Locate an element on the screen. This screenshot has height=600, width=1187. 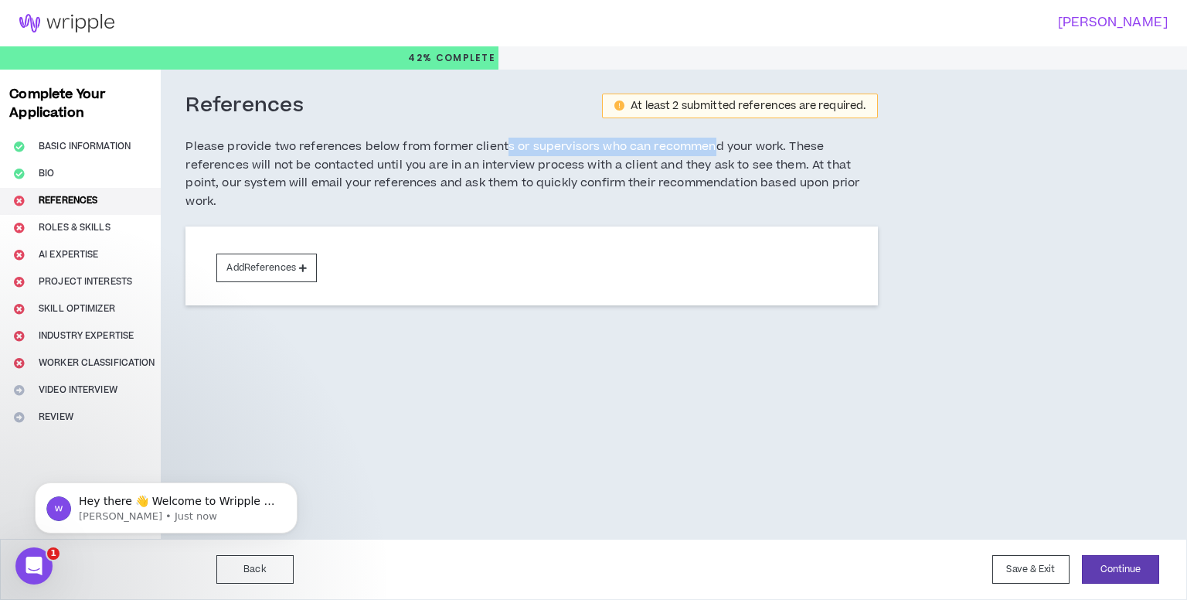
p: 42% is located at coordinates (451, 58).